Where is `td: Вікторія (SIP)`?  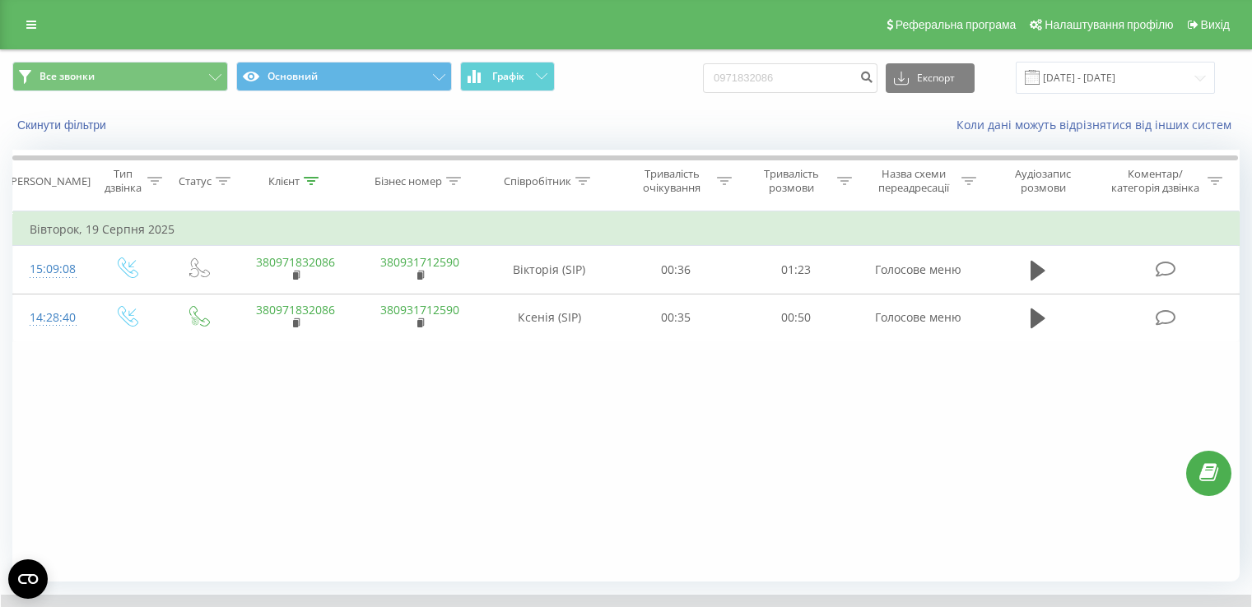
td: Вікторія (SIP) is located at coordinates (549, 270).